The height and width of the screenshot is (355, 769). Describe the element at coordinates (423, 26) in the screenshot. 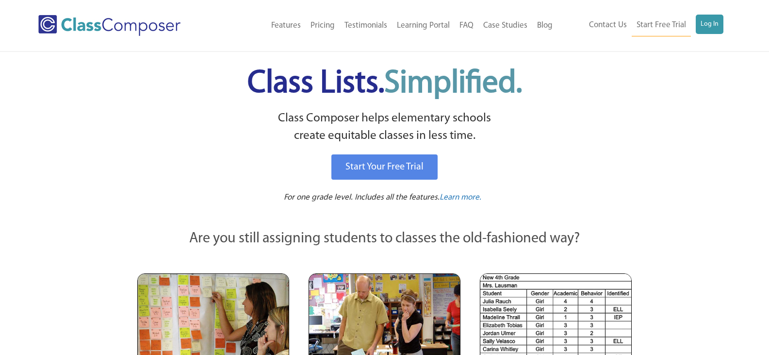

I see `a: Learning Portal` at that location.